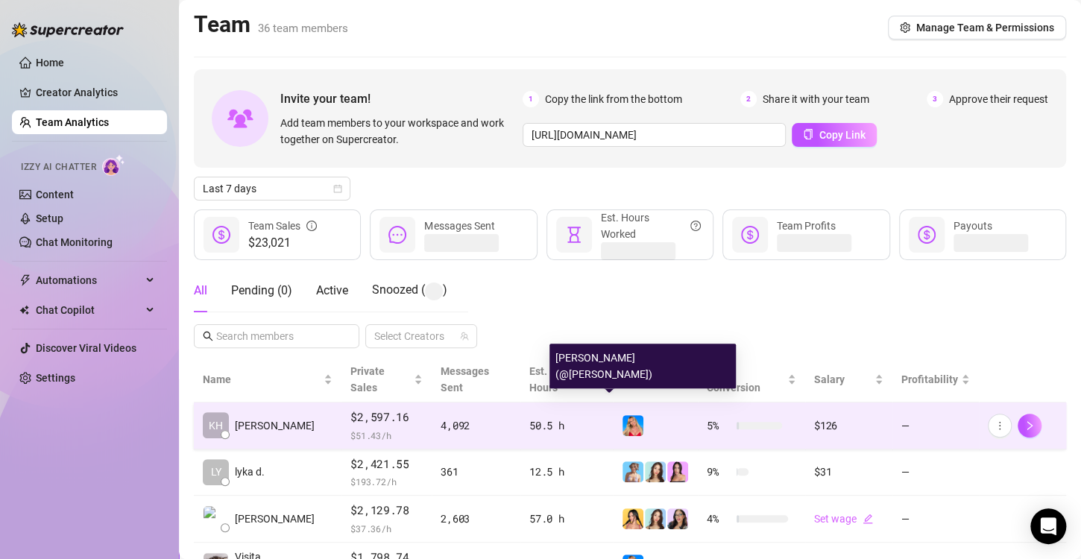 This screenshot has height=559, width=1081. What do you see at coordinates (1030, 426) in the screenshot?
I see `span: right` at bounding box center [1030, 426].